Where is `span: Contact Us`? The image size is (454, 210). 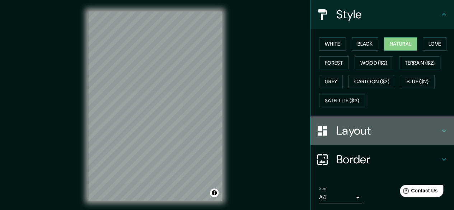 span: Contact Us is located at coordinates (34, 9).